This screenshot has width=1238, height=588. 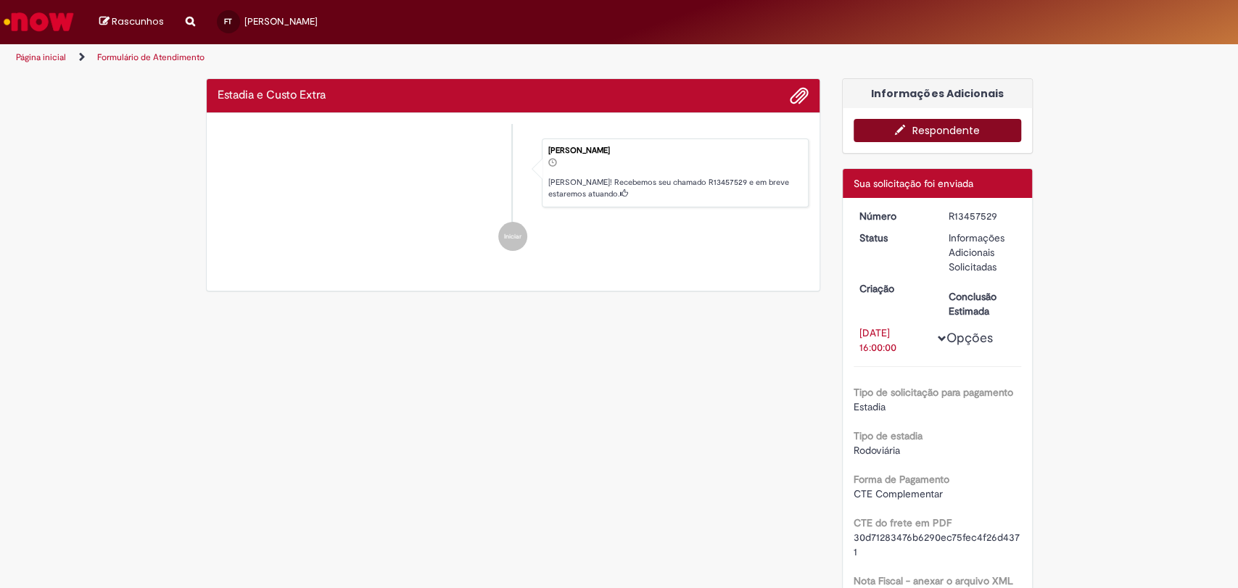 What do you see at coordinates (869, 407) in the screenshot?
I see `span: Estadia` at bounding box center [869, 407].